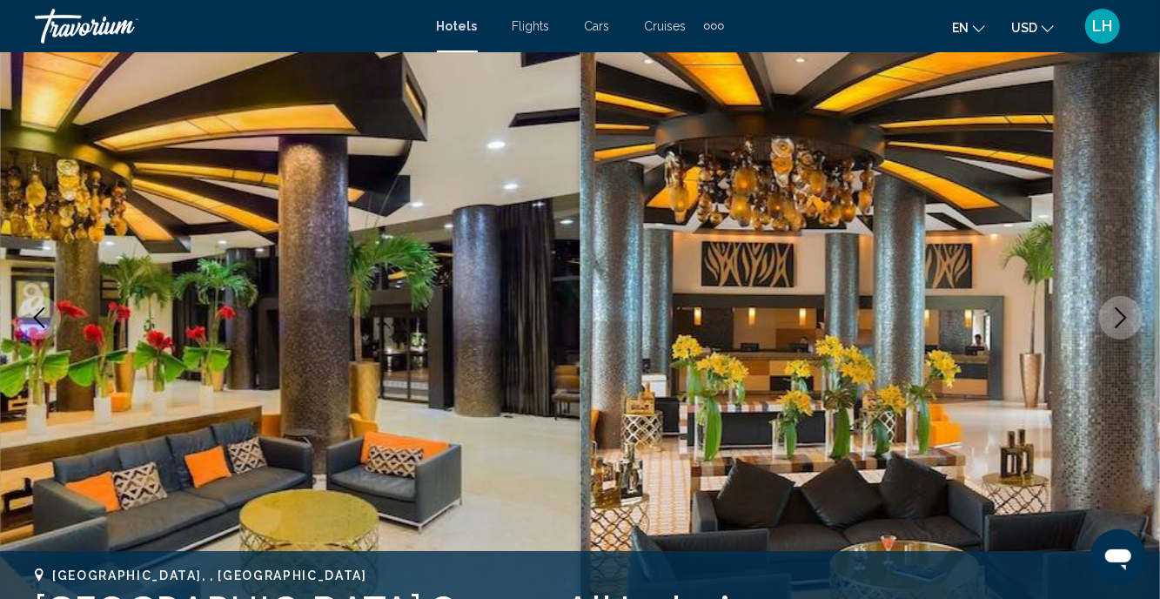 The width and height of the screenshot is (1160, 599). Describe the element at coordinates (666, 26) in the screenshot. I see `a: Cruises` at that location.